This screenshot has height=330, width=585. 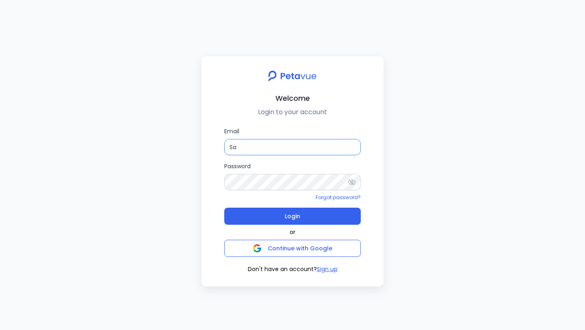 I want to click on button: Login, so click(x=292, y=216).